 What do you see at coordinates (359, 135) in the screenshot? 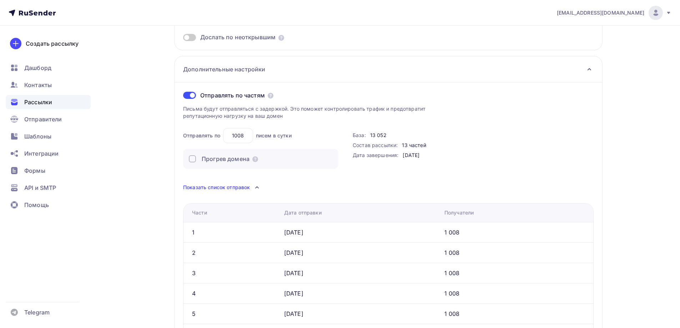
I see `span: База:` at bounding box center [359, 135].